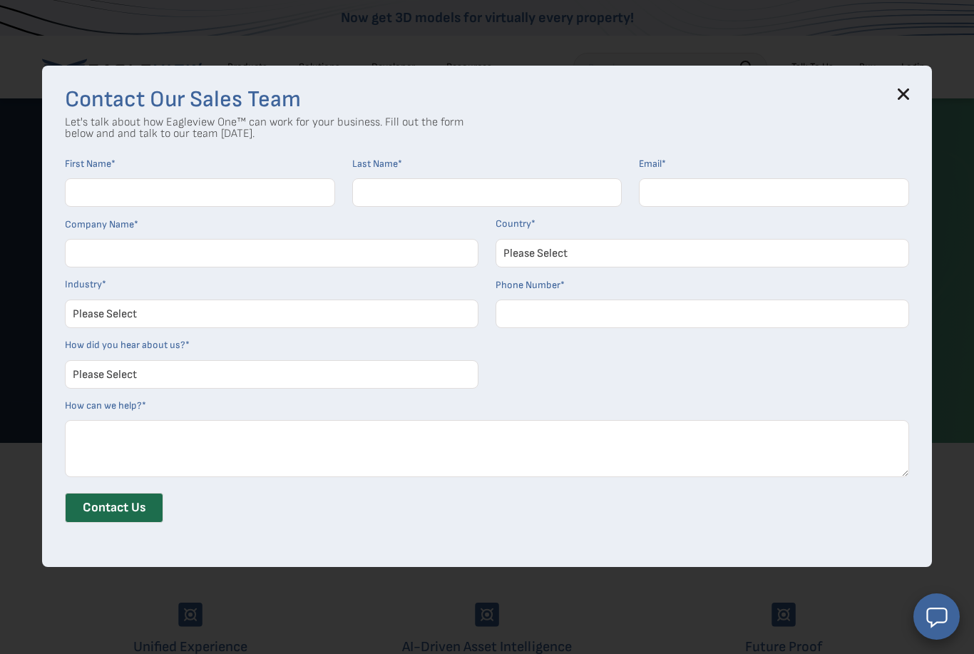 The width and height of the screenshot is (974, 654). Describe the element at coordinates (114, 508) in the screenshot. I see `input: Contact Us` at that location.